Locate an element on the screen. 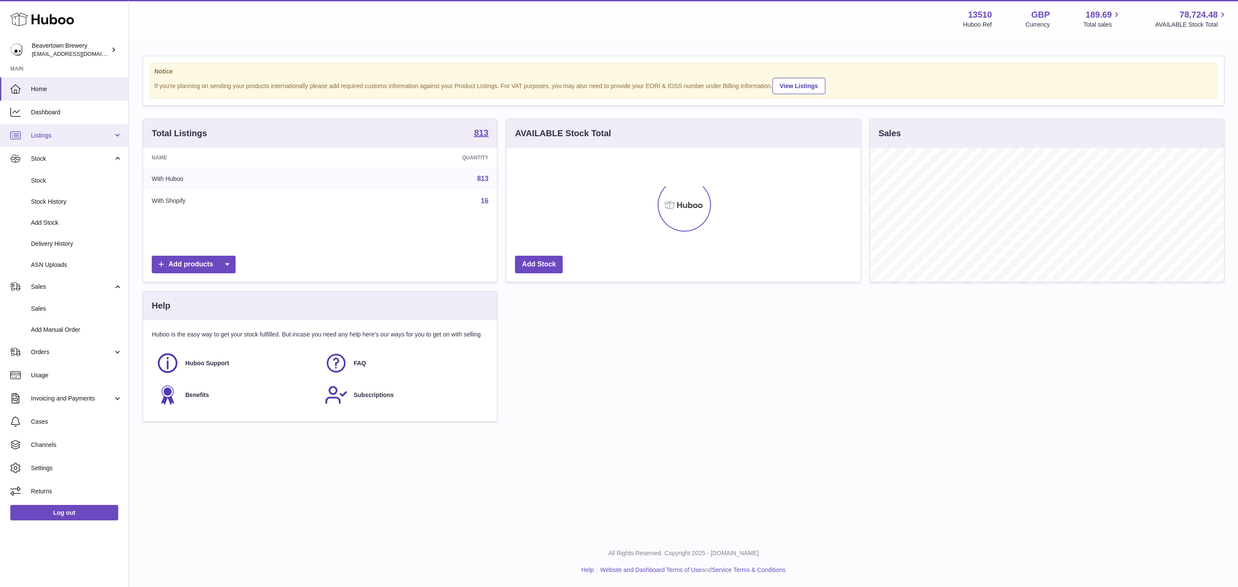 This screenshot has height=587, width=1238. span: Usage is located at coordinates (77, 375).